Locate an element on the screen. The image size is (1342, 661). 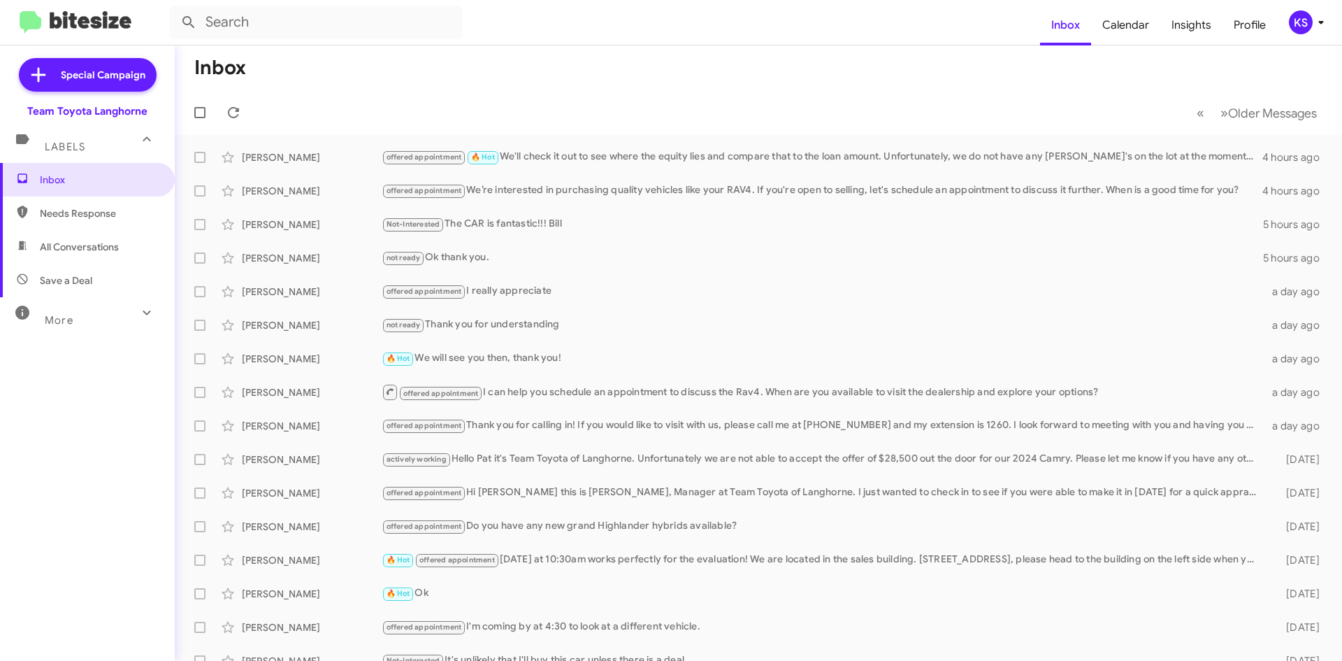
div: Hello Pat it's Team Toyota of Langhorne. Unfortunately we are not able to accept the offer of $28... is located at coordinates (823, 459).